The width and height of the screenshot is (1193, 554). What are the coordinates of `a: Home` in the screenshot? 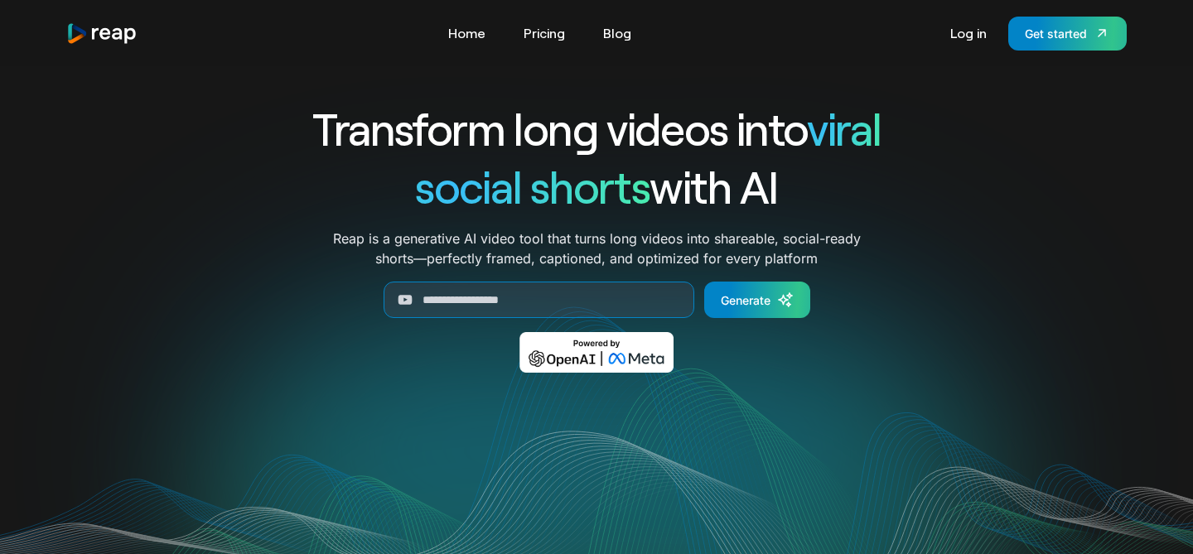 It's located at (466, 33).